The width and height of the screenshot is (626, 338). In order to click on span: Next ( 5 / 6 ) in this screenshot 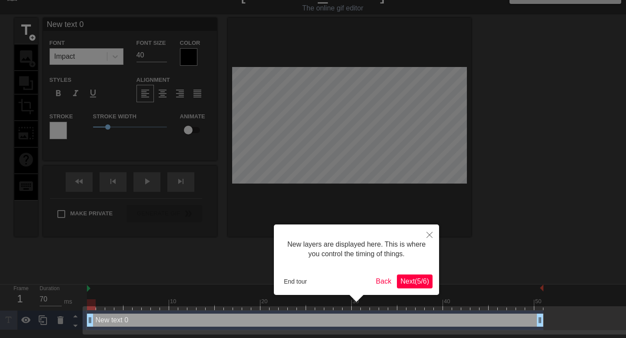, I will do `click(415, 281)`.